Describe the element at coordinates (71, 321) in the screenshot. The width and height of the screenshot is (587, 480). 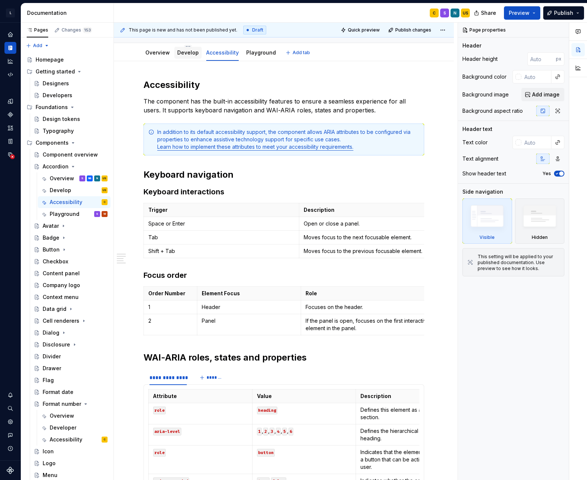
I see `a: Cell renderers` at that location.